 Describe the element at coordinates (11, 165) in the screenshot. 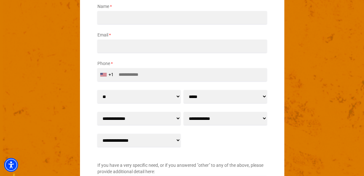

I see `div: Accessibility Menu` at that location.